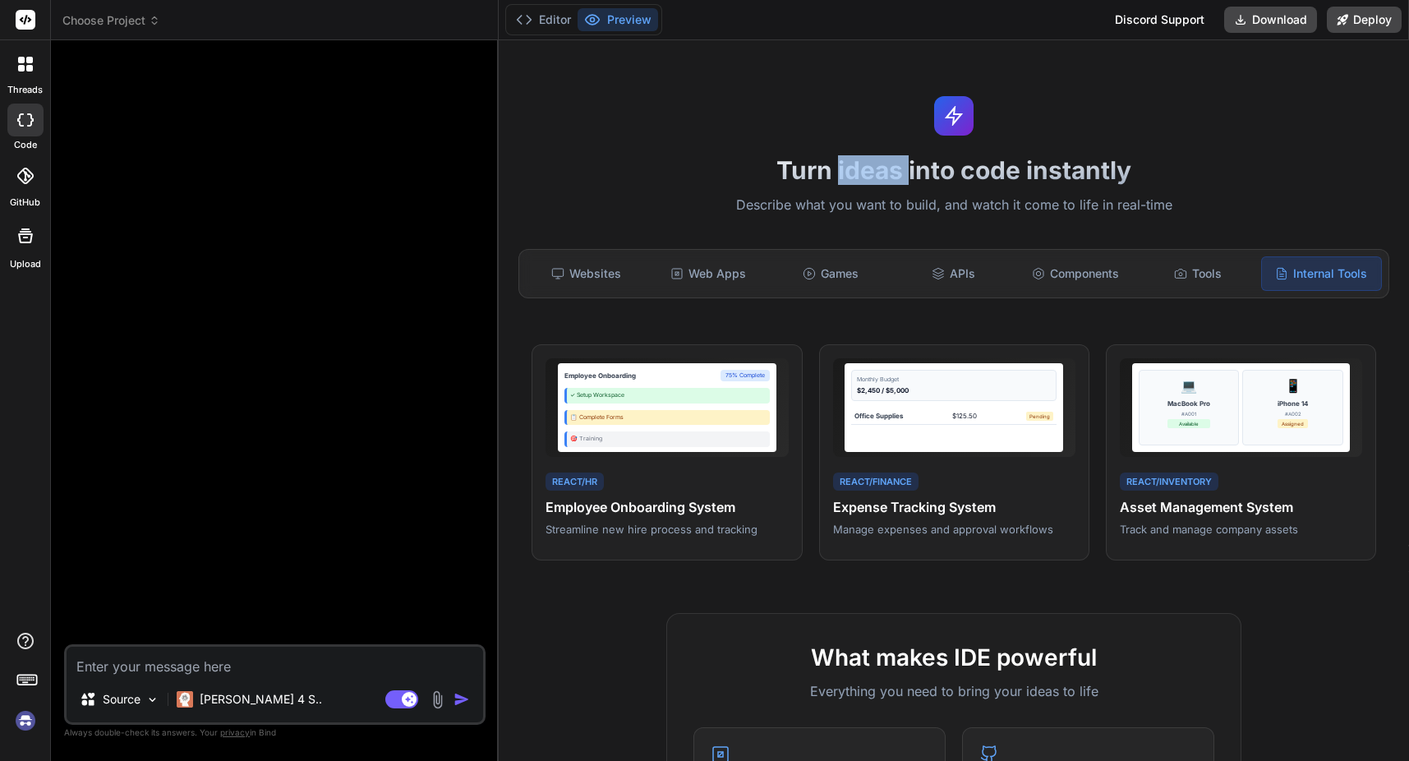  I want to click on div: Monthly Budget, so click(954, 380).